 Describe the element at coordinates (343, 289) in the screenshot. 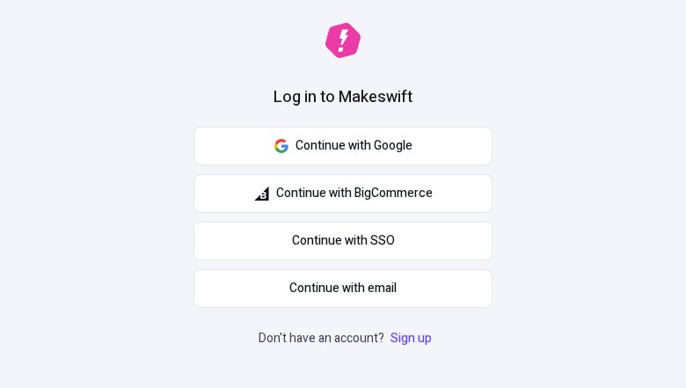

I see `span: Continue with email` at that location.